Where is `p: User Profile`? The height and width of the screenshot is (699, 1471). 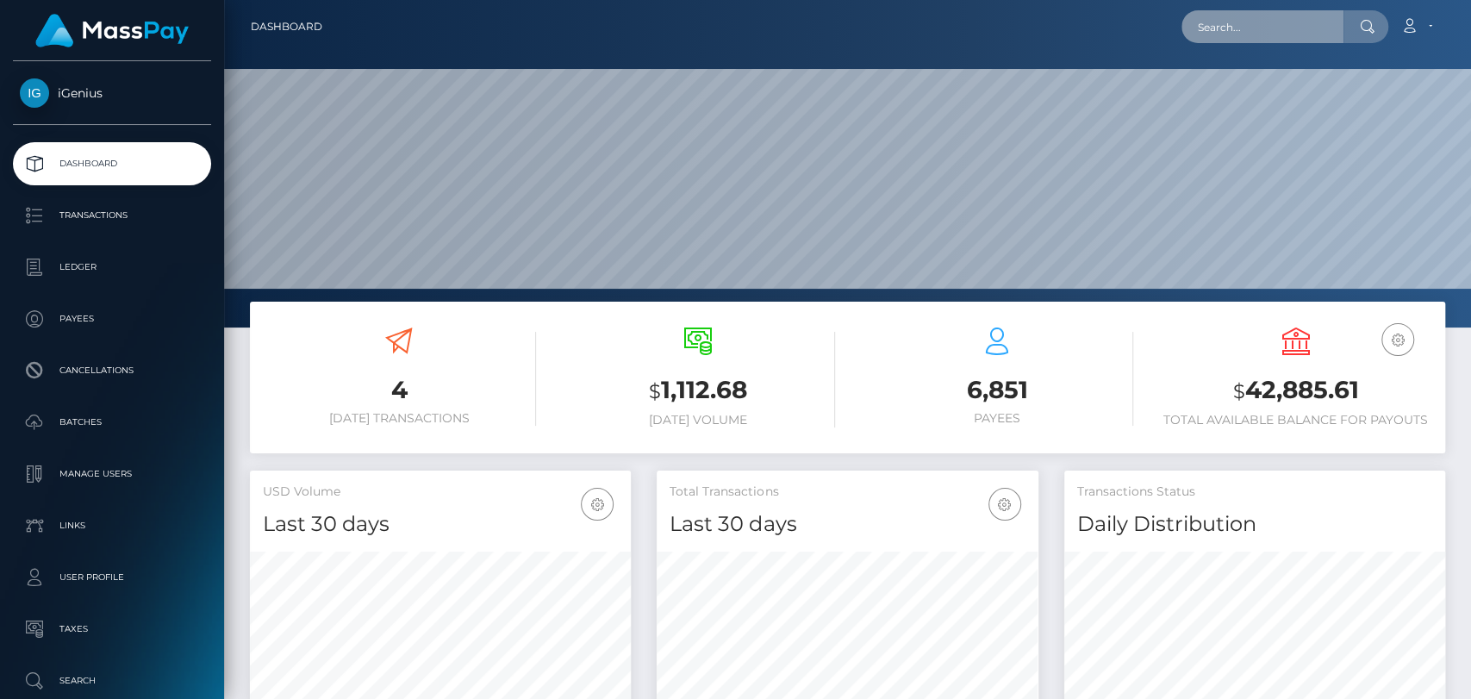 p: User Profile is located at coordinates (112, 577).